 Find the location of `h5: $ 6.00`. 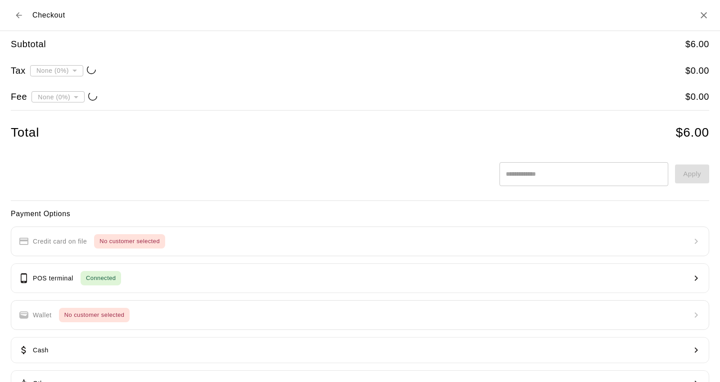

h5: $ 6.00 is located at coordinates (697, 44).